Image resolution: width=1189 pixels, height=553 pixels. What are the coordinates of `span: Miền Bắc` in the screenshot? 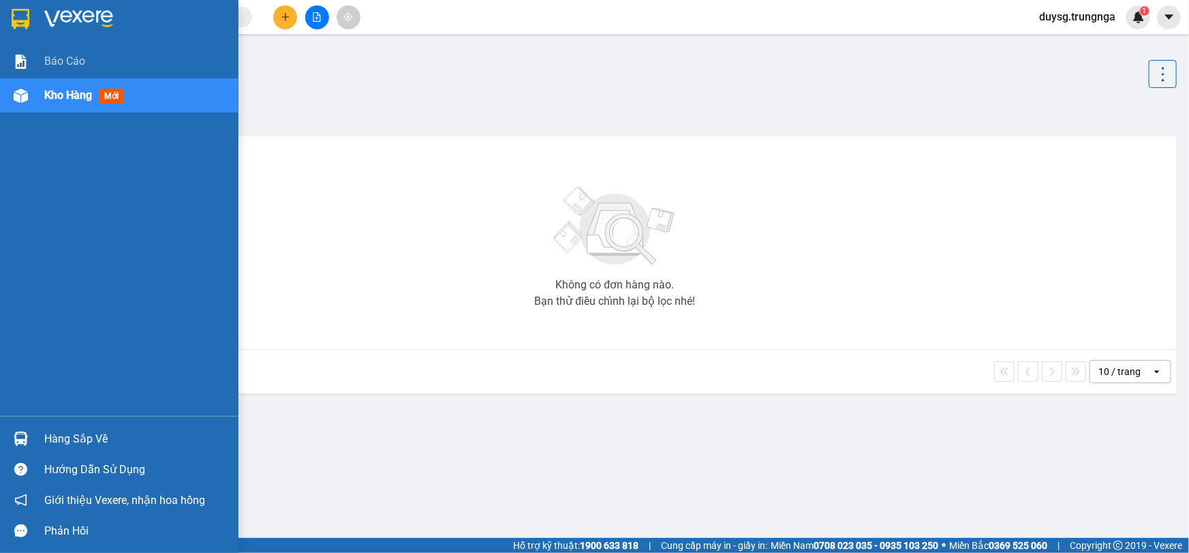 It's located at (999, 545).